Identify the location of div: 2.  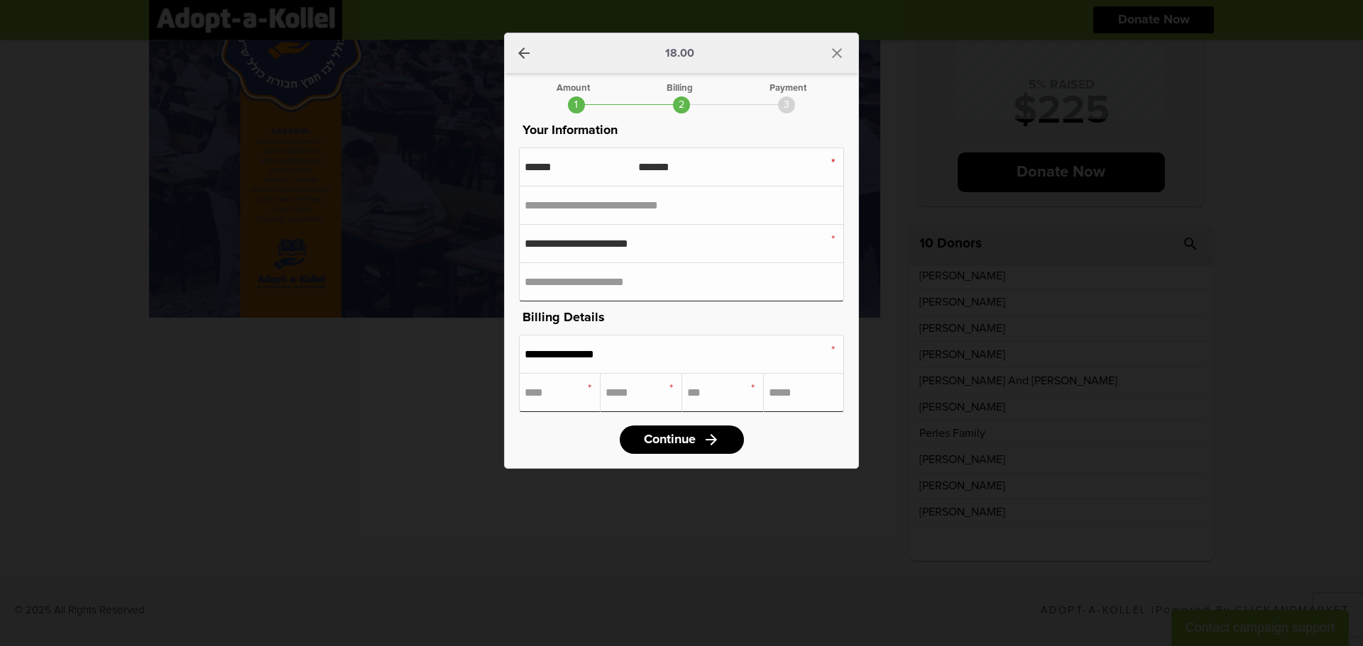
(681, 105).